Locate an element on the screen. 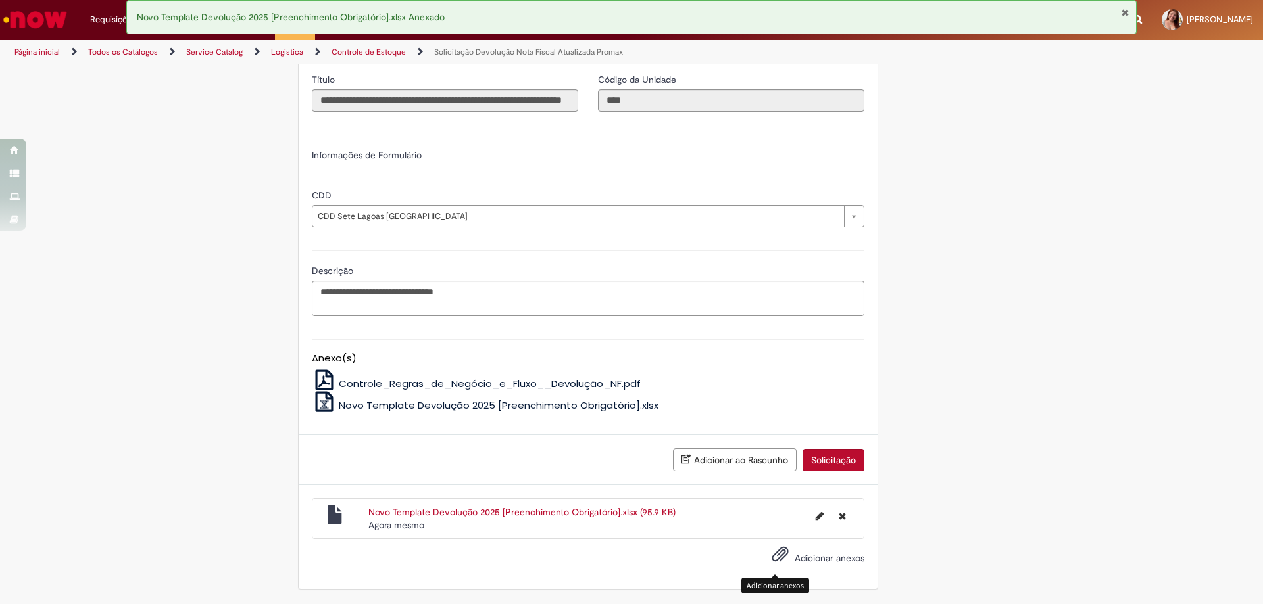  a: Todos os Catálogos is located at coordinates (123, 52).